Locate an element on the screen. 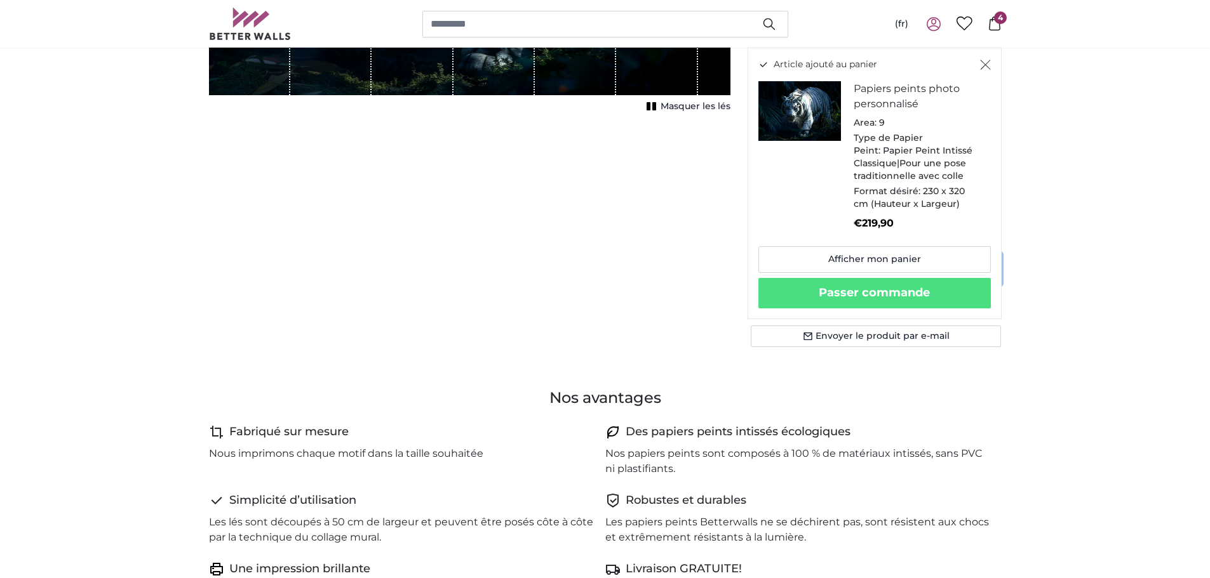 The image size is (1210, 578). button: Passer commande is located at coordinates (874, 293).